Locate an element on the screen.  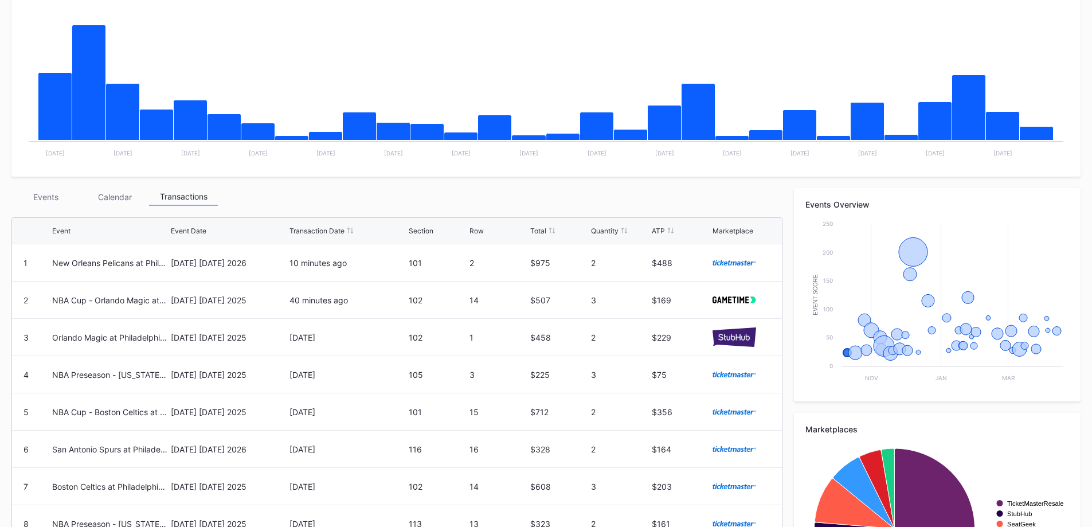
div: 6 is located at coordinates (26, 449).